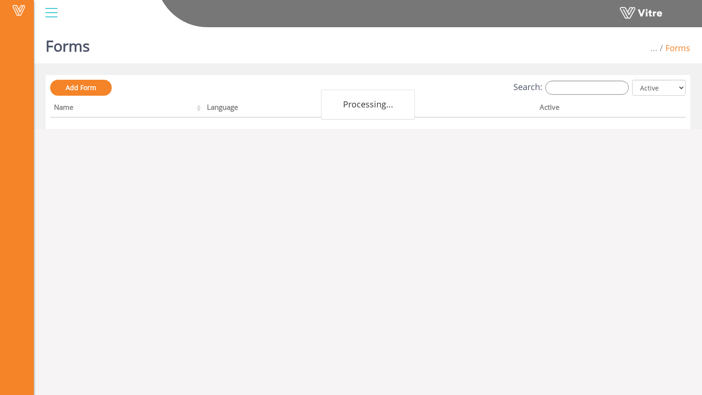 Image resolution: width=702 pixels, height=395 pixels. Describe the element at coordinates (287, 109) in the screenshot. I see `th: Language` at that location.